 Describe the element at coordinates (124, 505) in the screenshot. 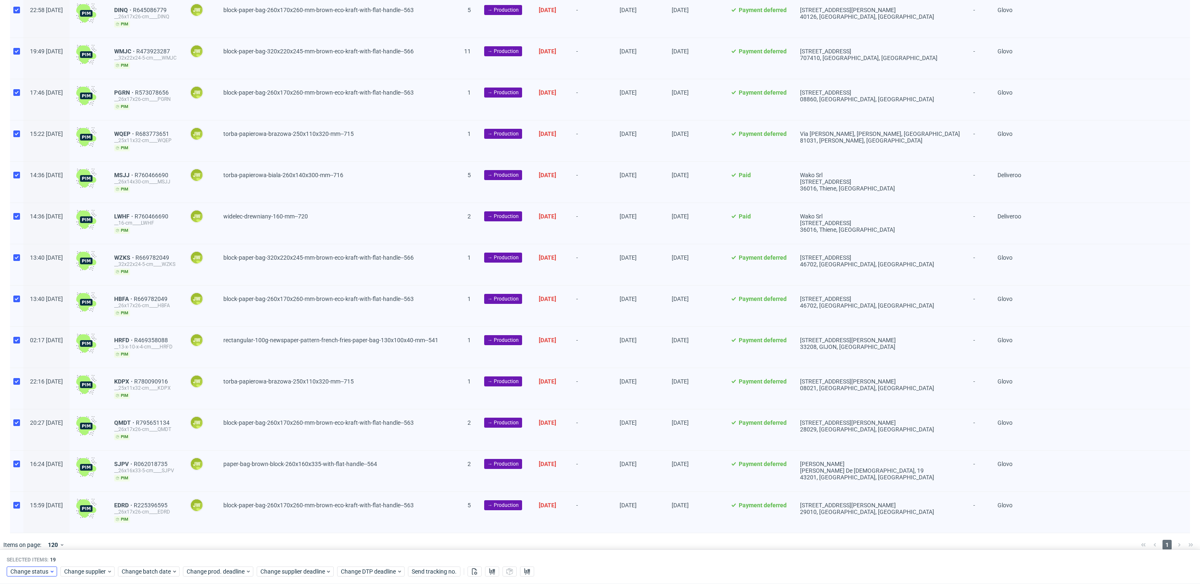

I see `a: EDRD` at that location.